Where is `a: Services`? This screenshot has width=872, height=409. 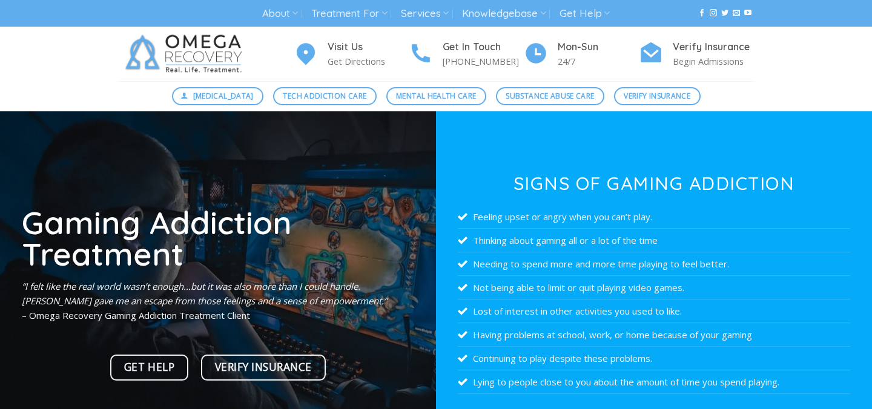 a: Services is located at coordinates (424, 13).